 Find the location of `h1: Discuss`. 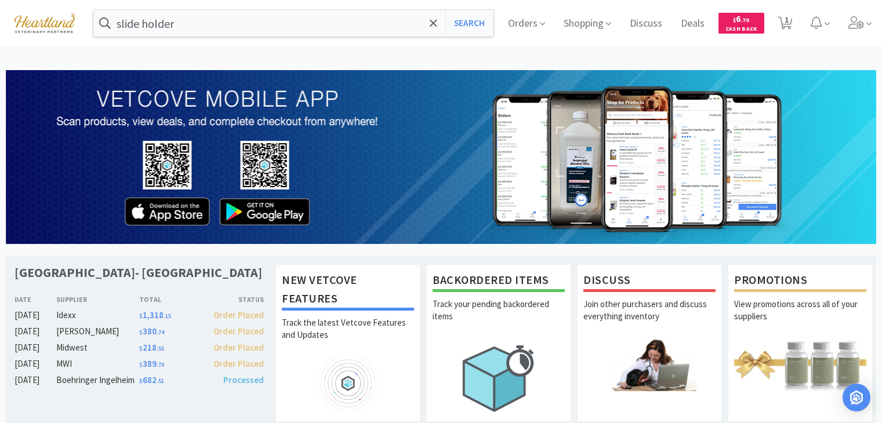

h1: Discuss is located at coordinates (649, 281).